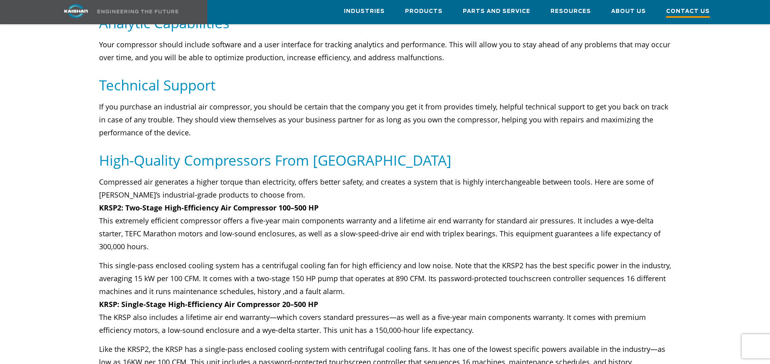 The width and height of the screenshot is (770, 364). Describe the element at coordinates (571, 11) in the screenshot. I see `span: Resources` at that location.